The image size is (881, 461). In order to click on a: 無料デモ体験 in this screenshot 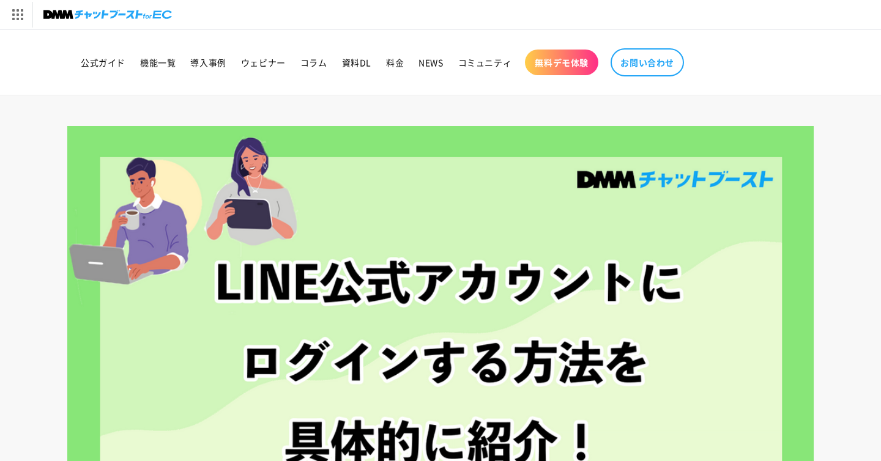, I will do `click(562, 62)`.